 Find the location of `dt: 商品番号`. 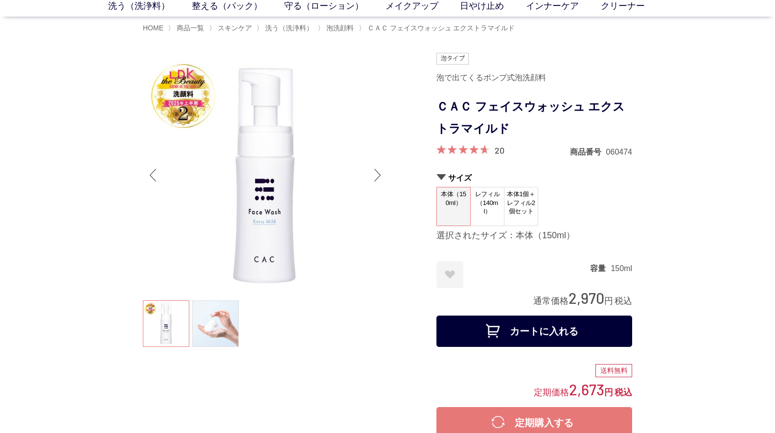

dt: 商品番号 is located at coordinates (588, 152).